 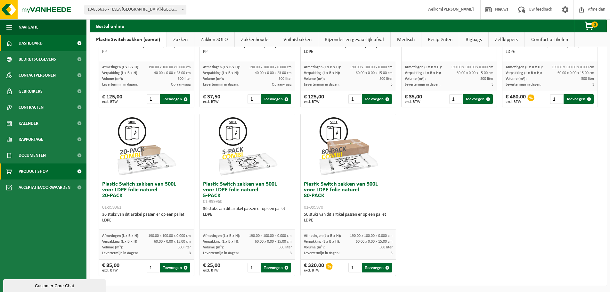 I want to click on div: € 320,00, so click(x=314, y=267).